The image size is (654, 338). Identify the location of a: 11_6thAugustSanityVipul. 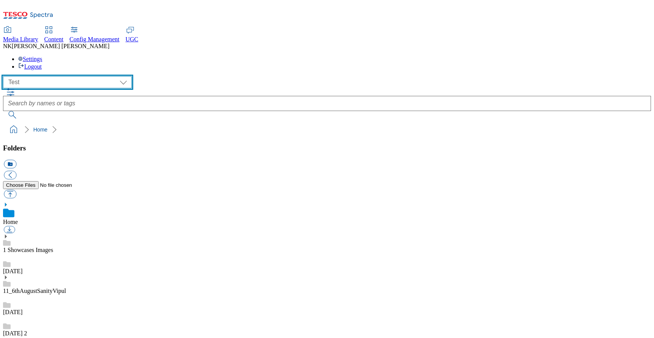
(34, 290).